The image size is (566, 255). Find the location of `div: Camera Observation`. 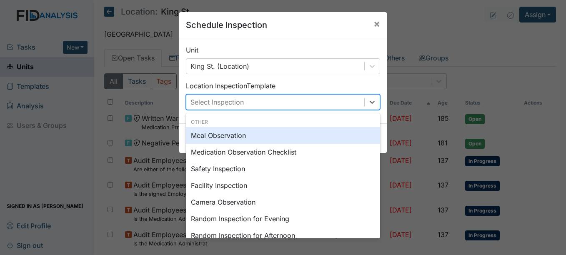

div: Camera Observation is located at coordinates (283, 202).